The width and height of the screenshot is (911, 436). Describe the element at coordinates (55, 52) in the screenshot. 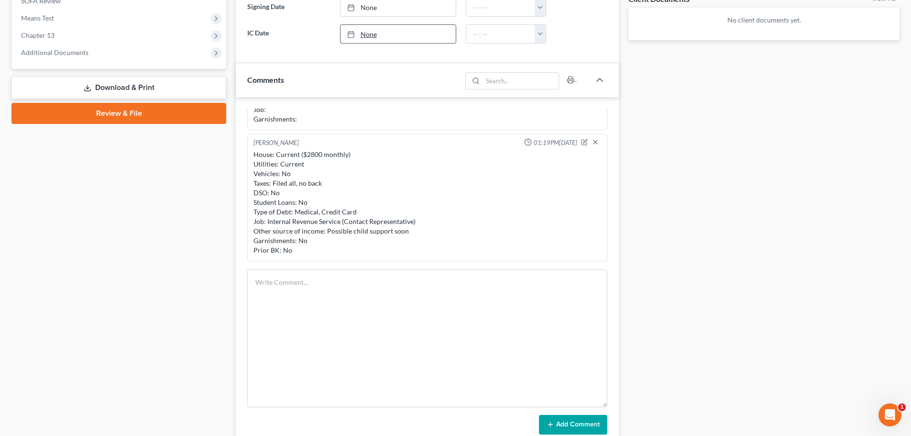

I see `span: Additional Documents` at that location.